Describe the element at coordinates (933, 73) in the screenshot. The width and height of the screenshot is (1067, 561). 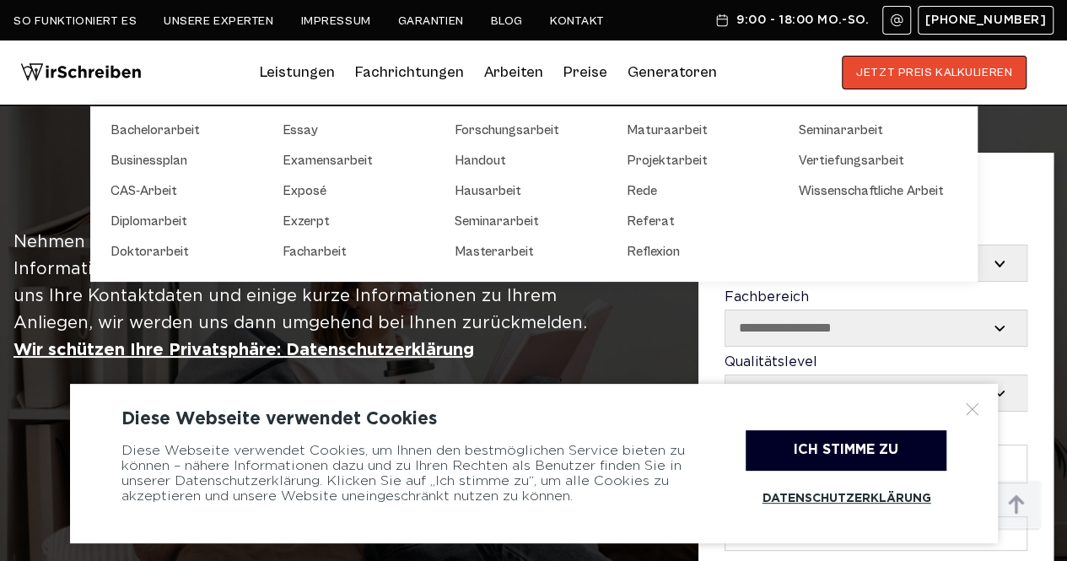
I see `button: JETZT PREIS KALKULIEREN` at that location.